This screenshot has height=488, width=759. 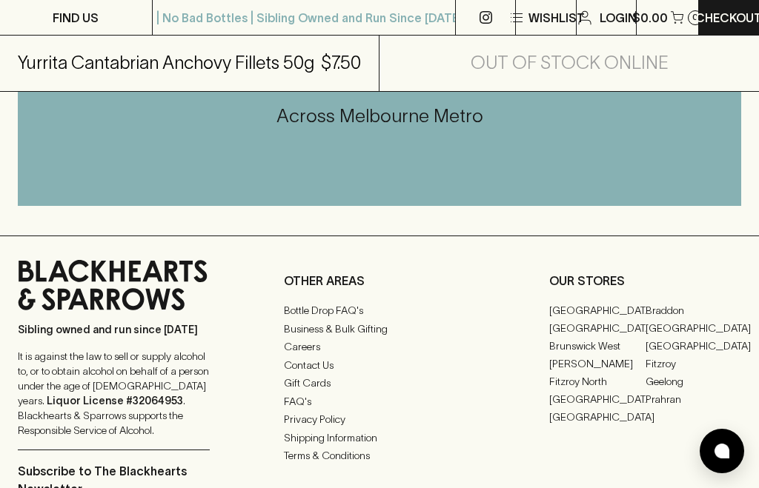 What do you see at coordinates (569, 63) in the screenshot?
I see `h5: Out of Stock Online` at bounding box center [569, 63].